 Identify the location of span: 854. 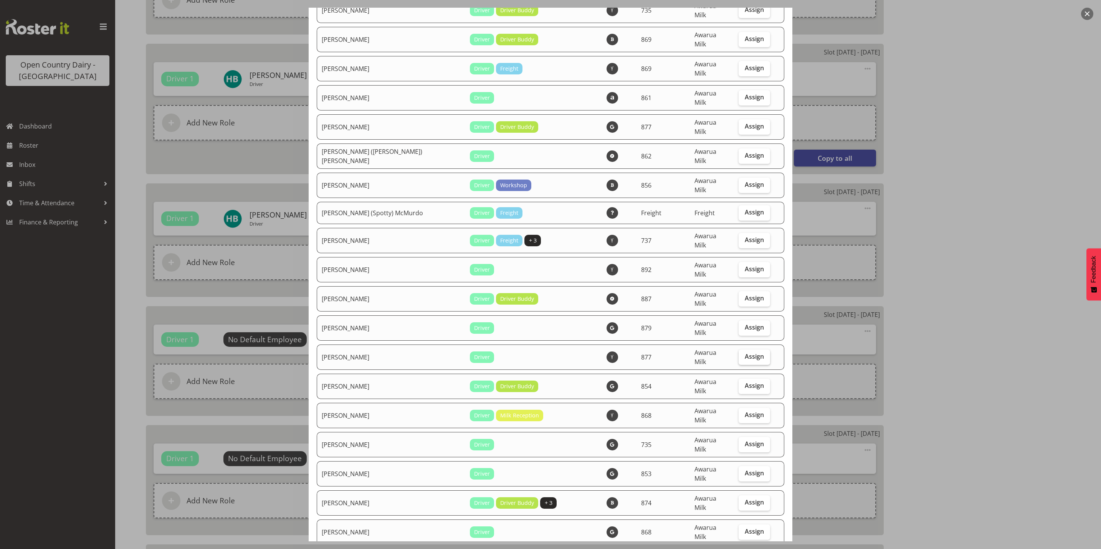
(646, 387).